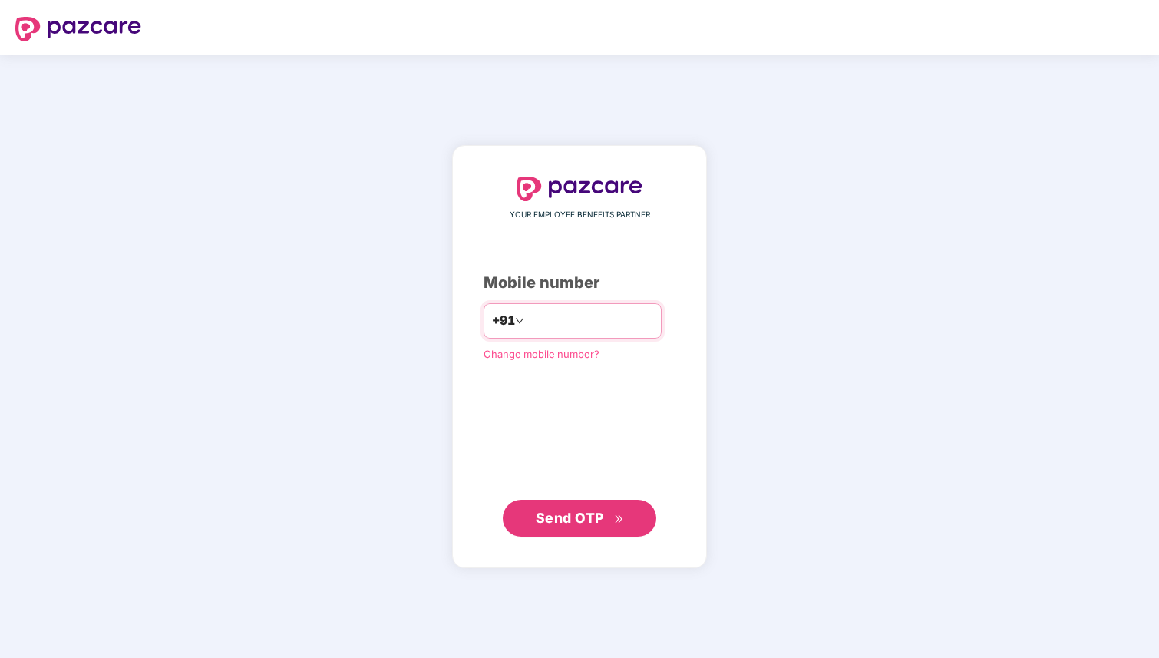 This screenshot has width=1159, height=658. I want to click on div: Mobile number, so click(580, 283).